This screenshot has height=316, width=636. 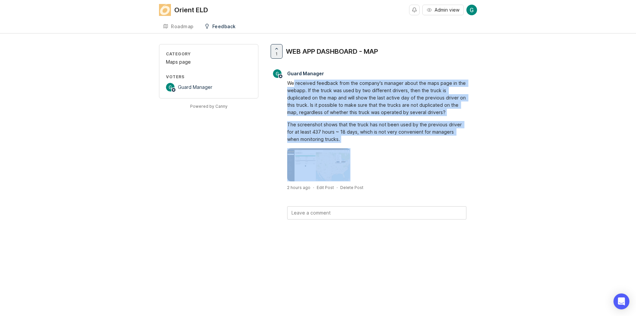 What do you see at coordinates (209, 77) in the screenshot?
I see `div: Voters` at bounding box center [209, 77].